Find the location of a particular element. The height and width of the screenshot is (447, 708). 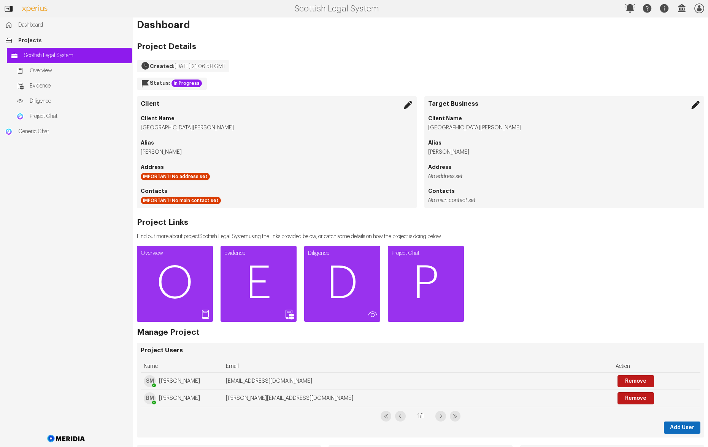

a: DiligenceD is located at coordinates (342, 284).